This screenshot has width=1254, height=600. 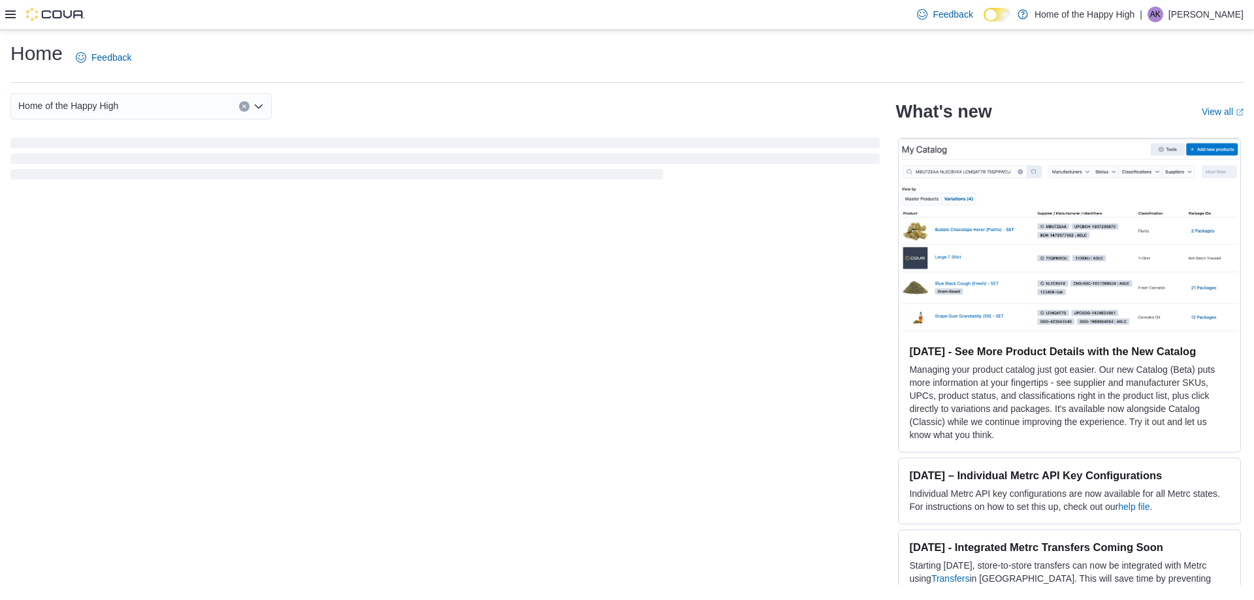 What do you see at coordinates (1084, 14) in the screenshot?
I see `p: Home of the Happy High` at bounding box center [1084, 14].